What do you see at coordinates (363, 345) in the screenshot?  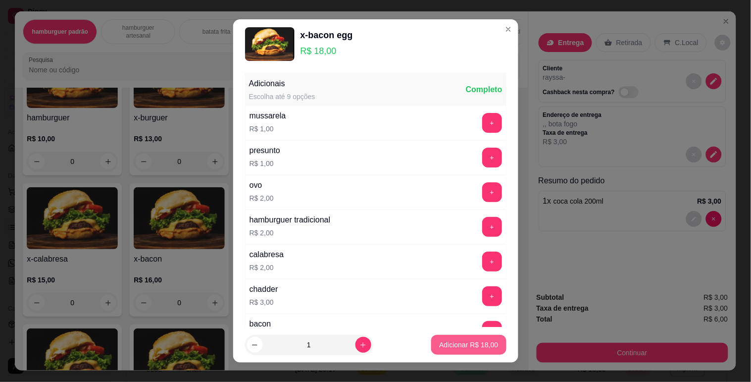 I see `button: increase-product-quantity` at bounding box center [363, 345].